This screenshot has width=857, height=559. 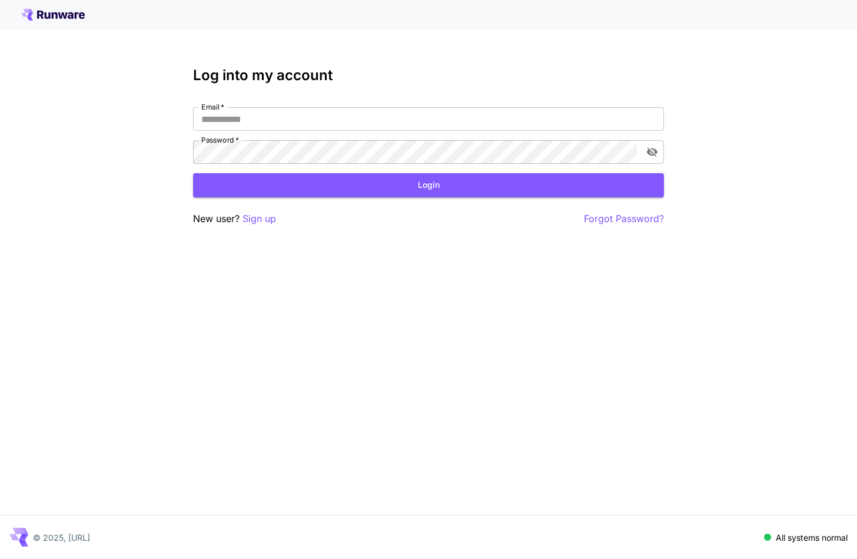 What do you see at coordinates (624, 218) in the screenshot?
I see `button: Forgot Password?` at bounding box center [624, 218].